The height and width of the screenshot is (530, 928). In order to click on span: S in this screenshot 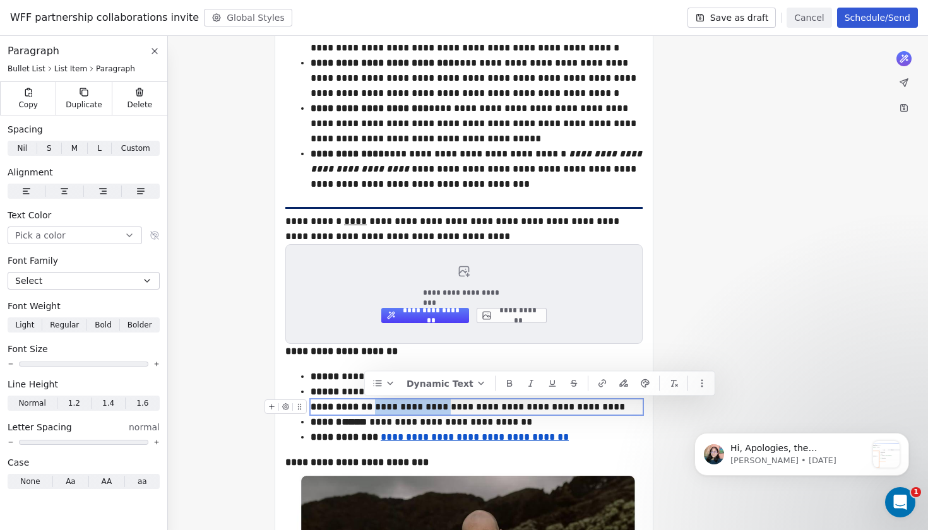, I will do `click(49, 148)`.